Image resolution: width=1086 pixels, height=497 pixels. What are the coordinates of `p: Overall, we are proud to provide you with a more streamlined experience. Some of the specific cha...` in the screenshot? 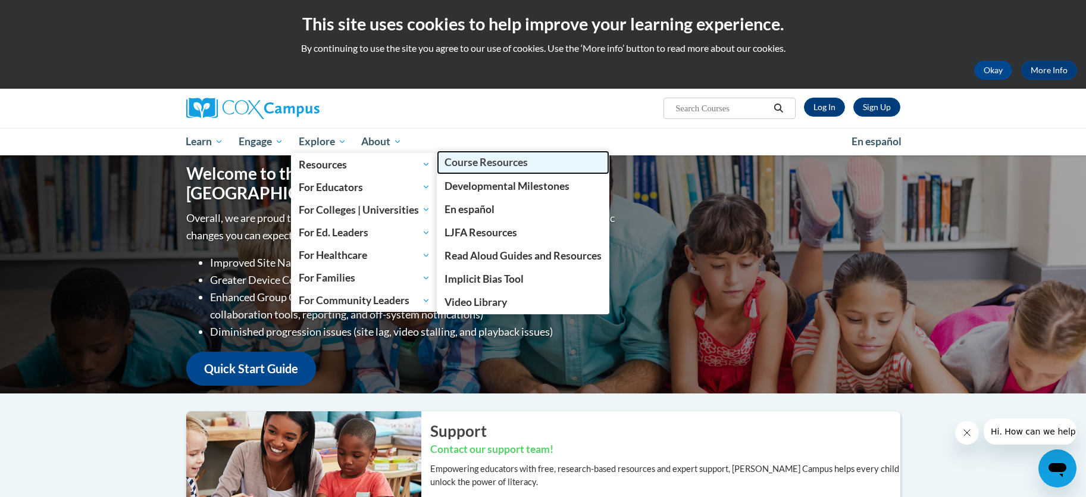 It's located at (402, 227).